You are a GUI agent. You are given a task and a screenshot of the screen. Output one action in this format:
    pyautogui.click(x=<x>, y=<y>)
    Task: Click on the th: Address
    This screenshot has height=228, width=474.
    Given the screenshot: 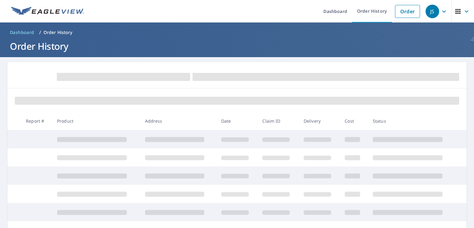 What is the action you would take?
    pyautogui.click(x=178, y=121)
    